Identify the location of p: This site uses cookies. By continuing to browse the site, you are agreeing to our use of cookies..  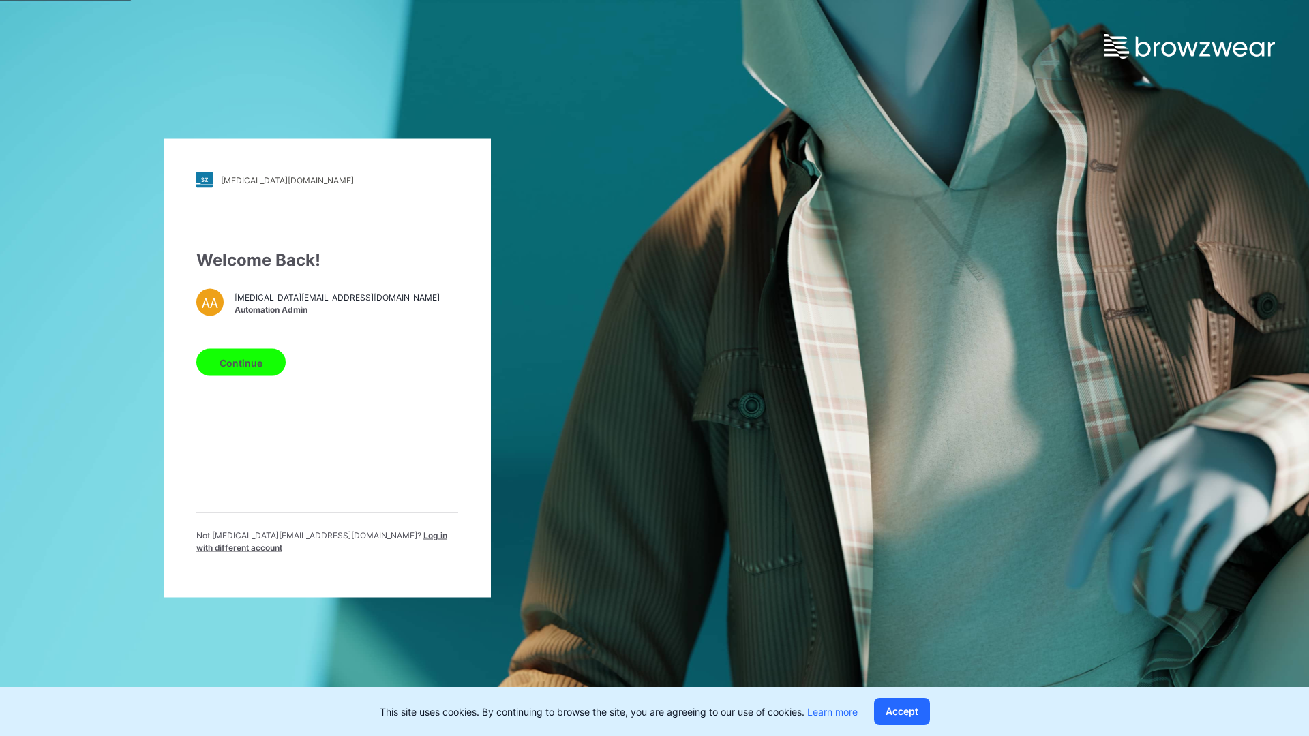
(618, 712).